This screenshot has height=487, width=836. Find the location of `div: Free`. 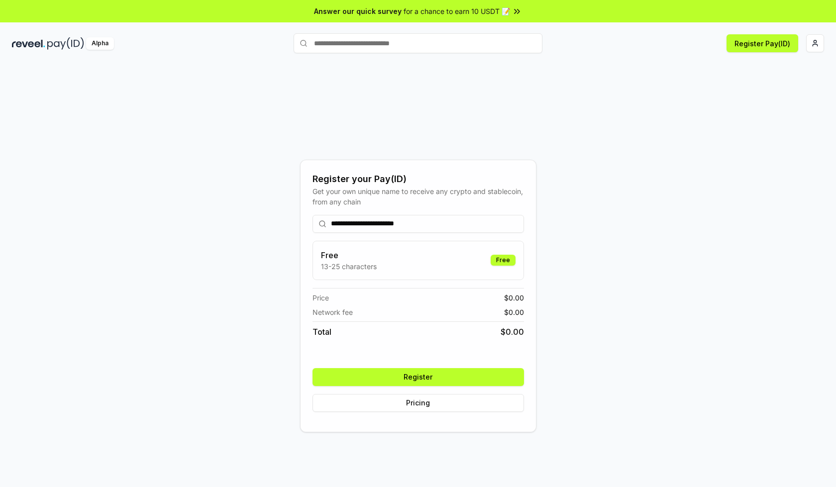

div: Free is located at coordinates (503, 260).